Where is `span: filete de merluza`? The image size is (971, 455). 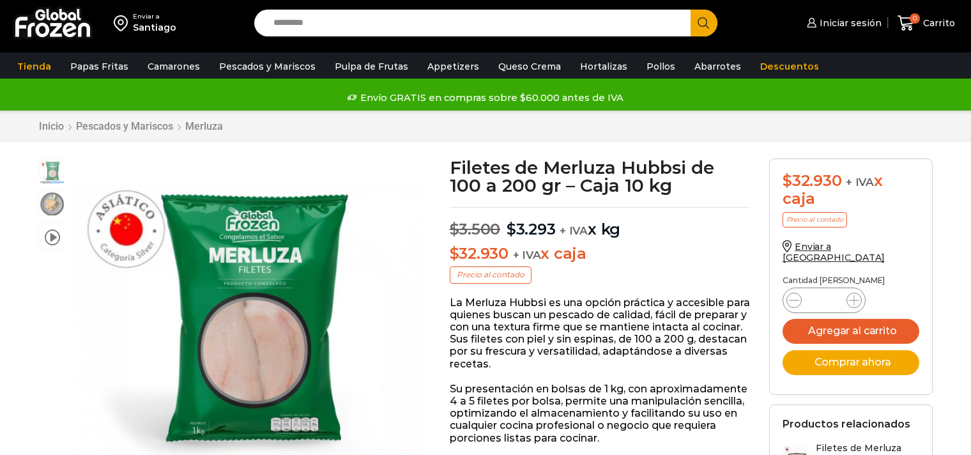 span: filete de merluza is located at coordinates (52, 172).